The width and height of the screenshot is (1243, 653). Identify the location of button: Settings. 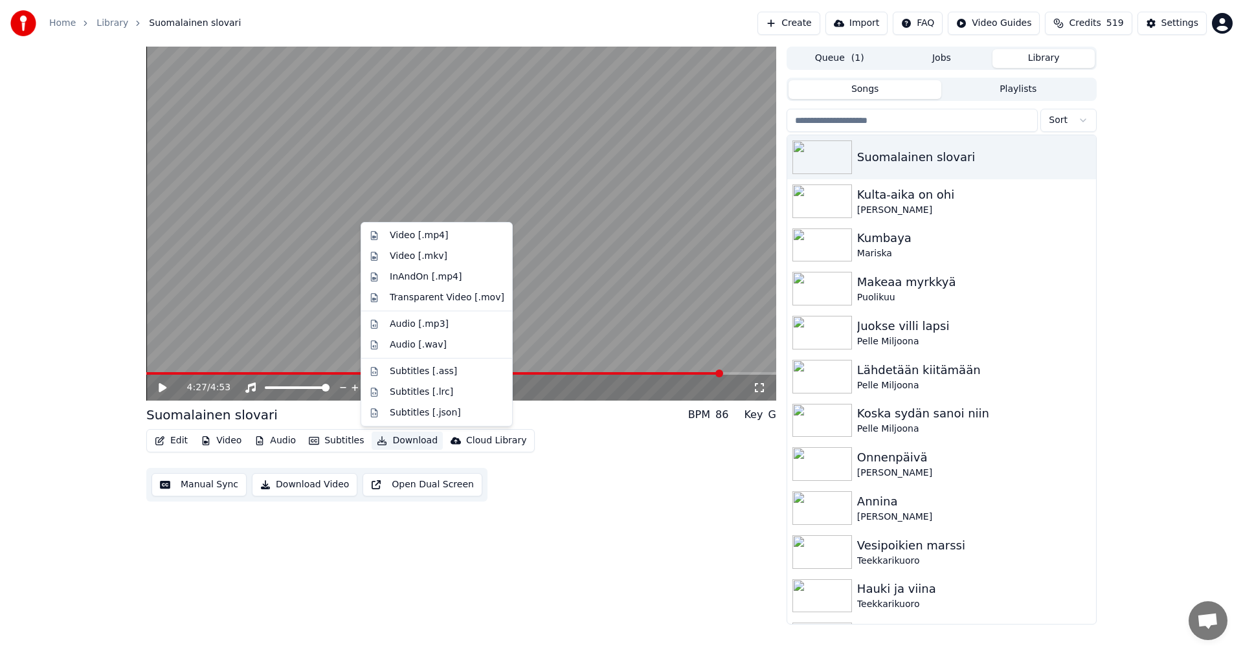
(1171, 23).